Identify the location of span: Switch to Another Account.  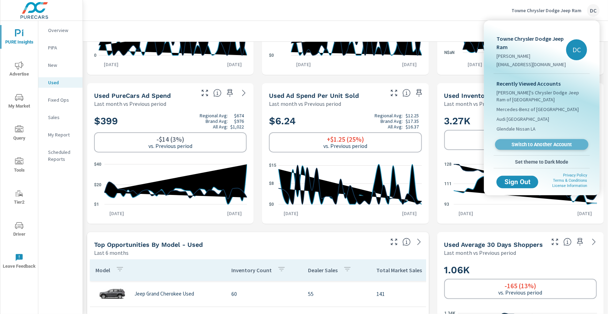
(542, 145).